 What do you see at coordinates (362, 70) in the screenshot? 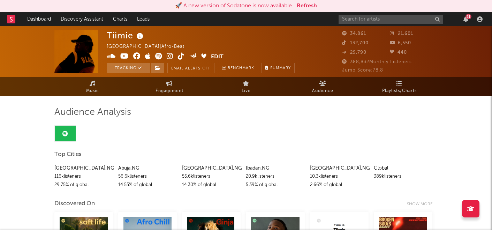
I see `span: Jump Score: 78.8` at bounding box center [362, 70].